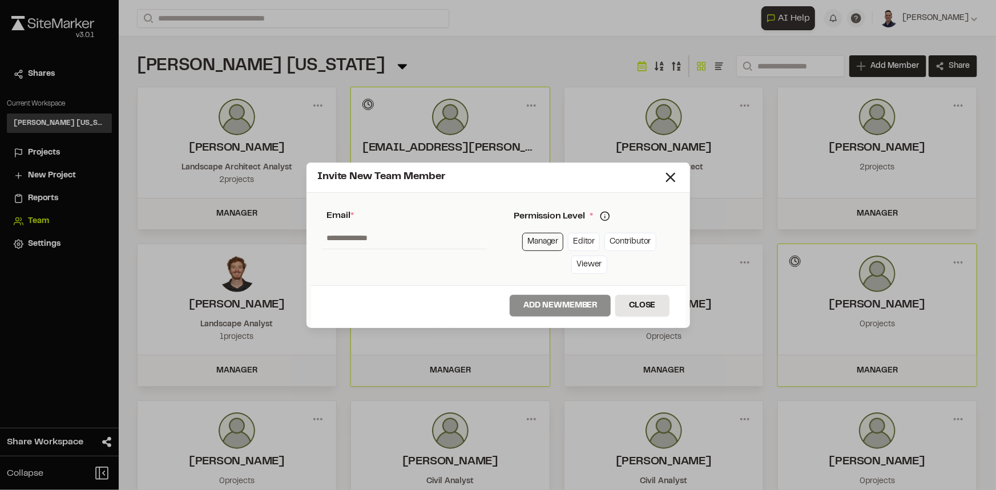  Describe the element at coordinates (584, 242) in the screenshot. I see `a: Editor` at that location.